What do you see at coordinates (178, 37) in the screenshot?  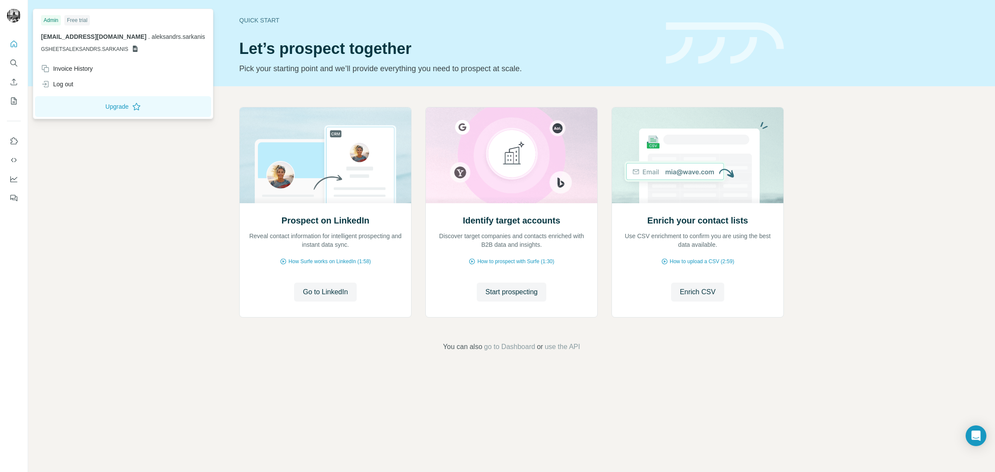 I see `span: aleksandrs.sarkanis` at bounding box center [178, 37].